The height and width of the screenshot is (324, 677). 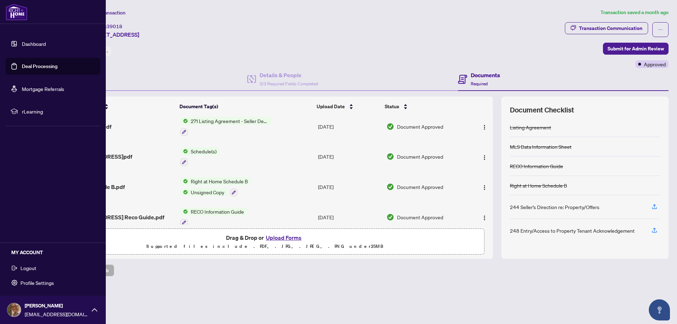 I want to click on span: Upload Date, so click(x=331, y=107).